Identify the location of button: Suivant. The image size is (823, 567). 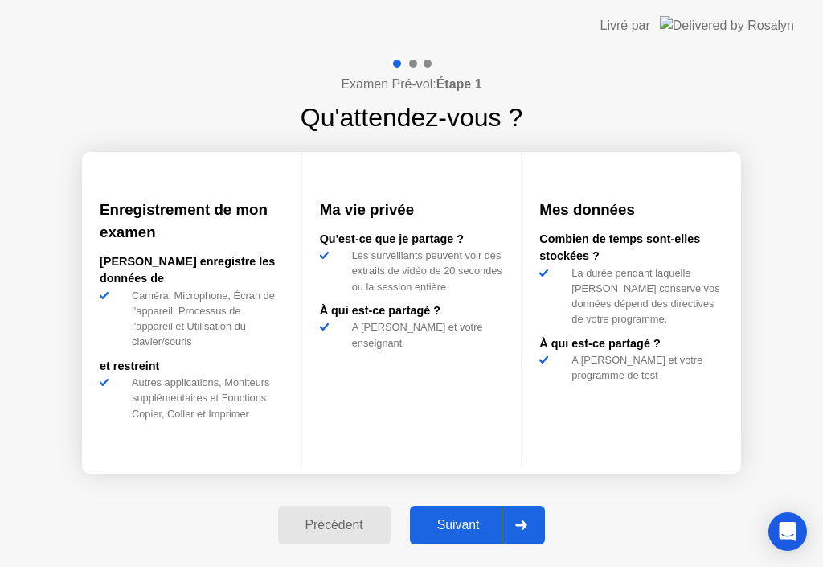
(478, 525).